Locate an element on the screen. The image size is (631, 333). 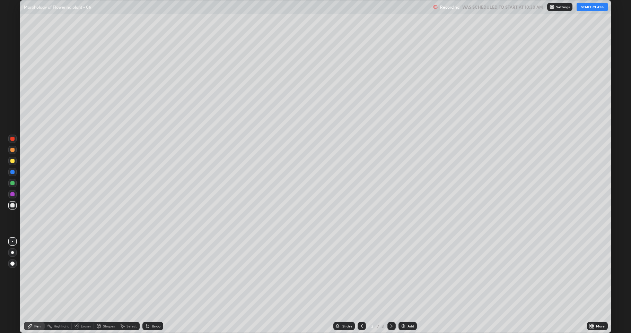
p: Settings is located at coordinates (563, 7).